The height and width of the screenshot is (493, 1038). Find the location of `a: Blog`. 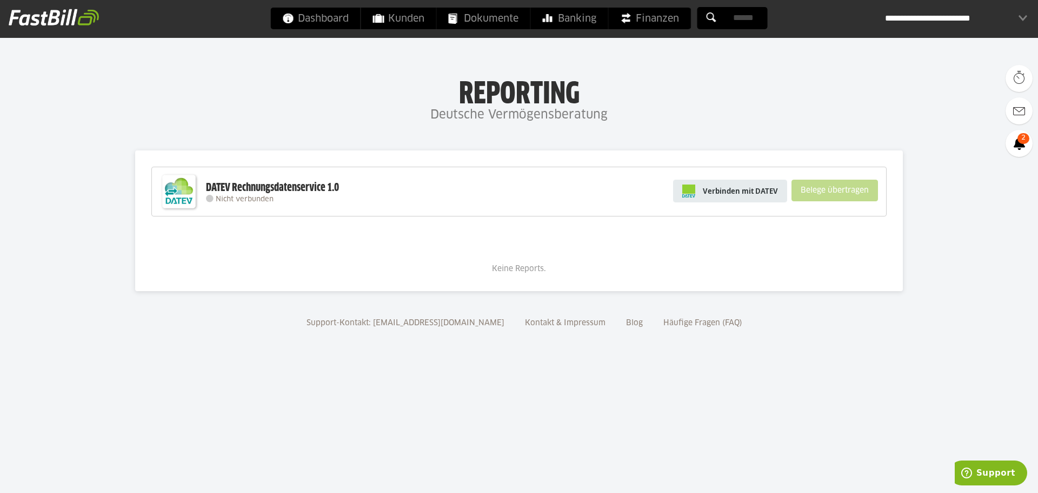

a: Blog is located at coordinates (634, 323).